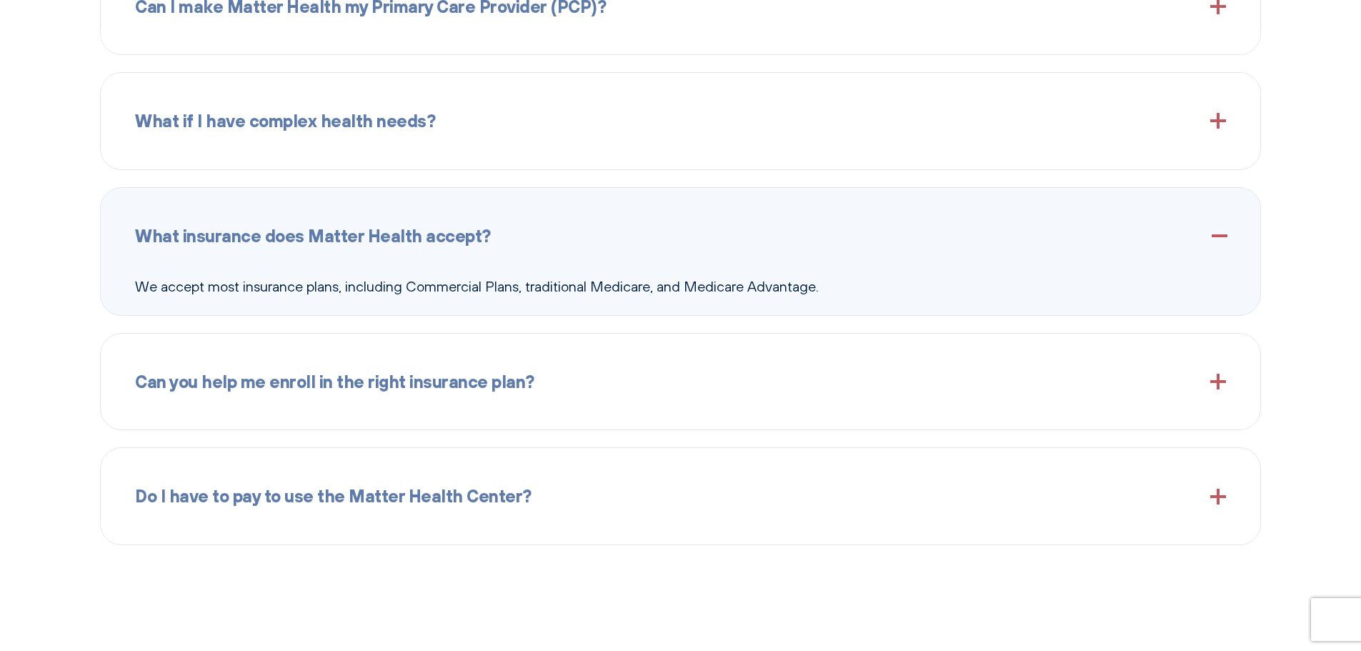 Image resolution: width=1361 pixels, height=651 pixels. Describe the element at coordinates (334, 381) in the screenshot. I see `span: Can you help me enroll in the right insurance plan?` at that location.